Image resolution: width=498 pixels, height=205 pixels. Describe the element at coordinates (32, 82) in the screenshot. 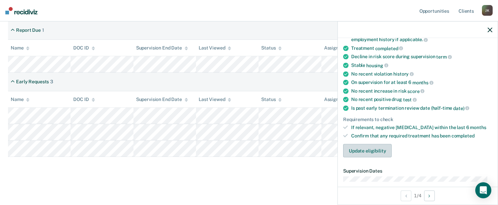

I see `div: Early Requests` at that location.